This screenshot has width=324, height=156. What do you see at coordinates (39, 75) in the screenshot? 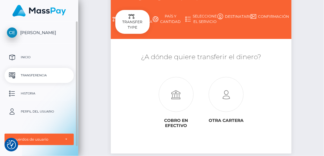
I see `p: Transferencia` at bounding box center [39, 75].